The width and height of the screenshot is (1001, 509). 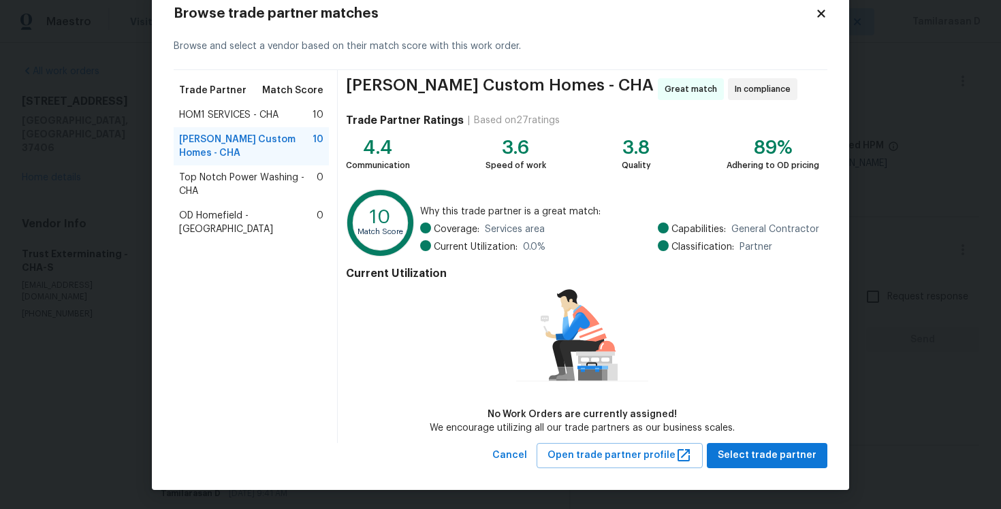 What do you see at coordinates (501, 46) in the screenshot?
I see `div: Browse and select a vendor based on their match score with this work order.` at bounding box center [501, 46].